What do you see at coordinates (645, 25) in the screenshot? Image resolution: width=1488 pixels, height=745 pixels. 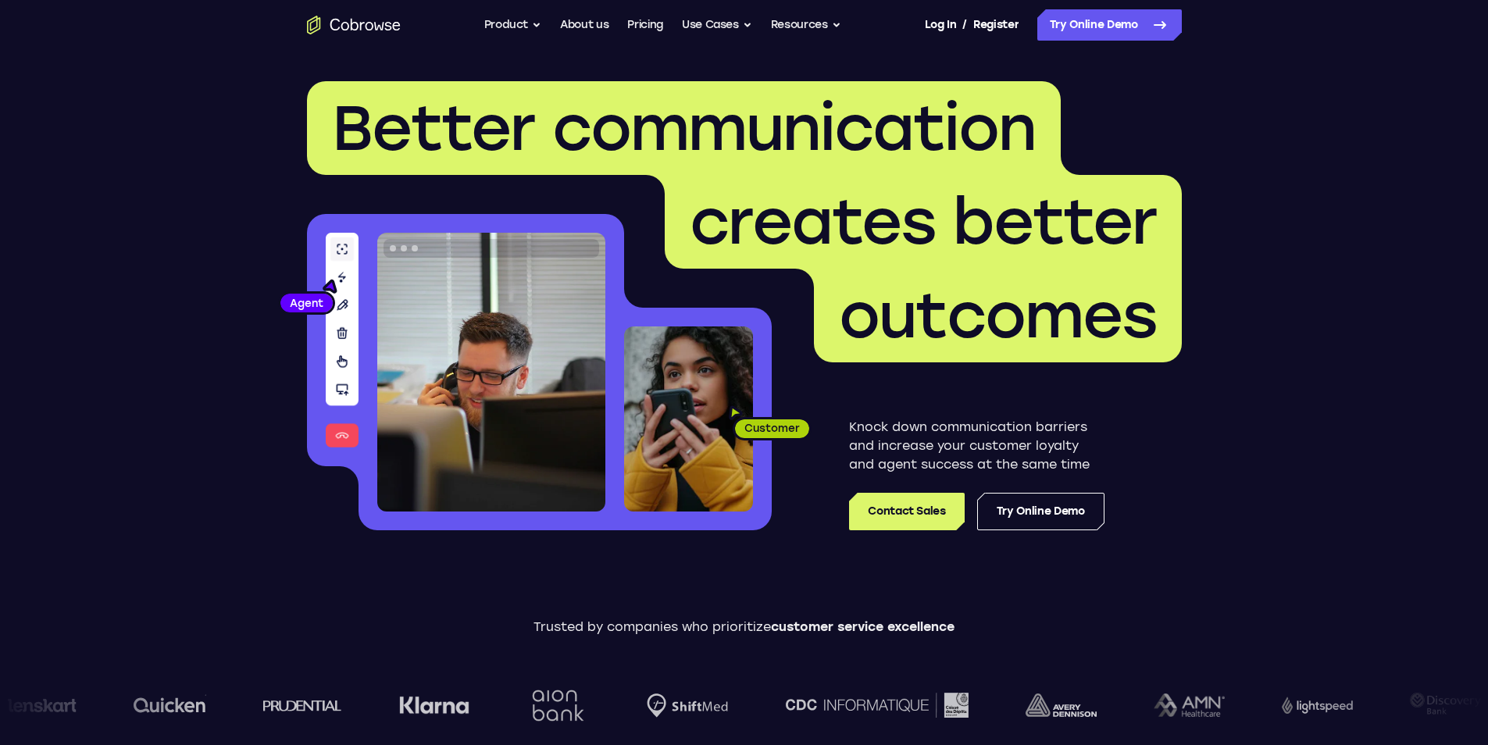 I see `a: Pricing` at bounding box center [645, 25].